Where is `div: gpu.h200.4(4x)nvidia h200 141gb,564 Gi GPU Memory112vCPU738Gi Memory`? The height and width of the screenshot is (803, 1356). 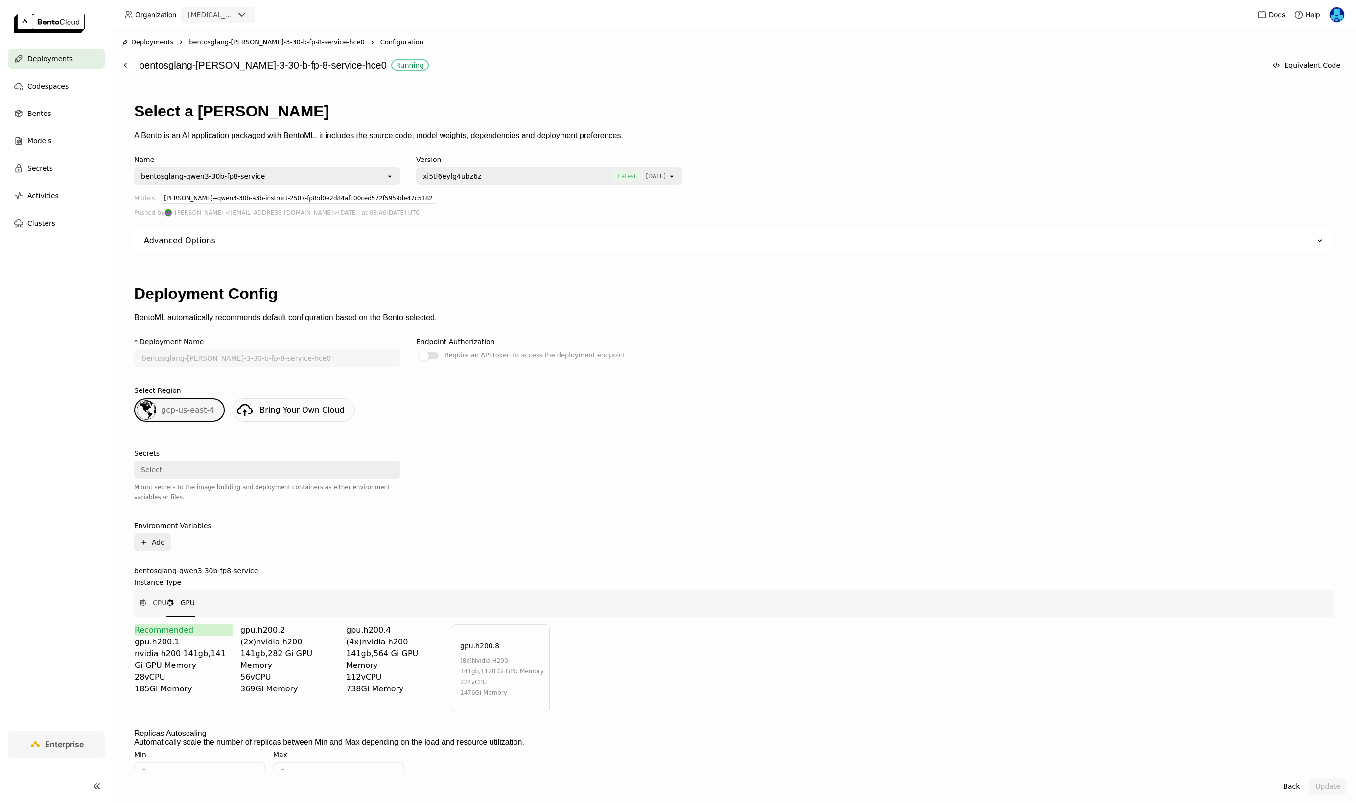
div: gpu.h200.4(4x)nvidia h200 141gb,564 Gi GPU Memory112vCPU738Gi Memory is located at coordinates (395, 669).